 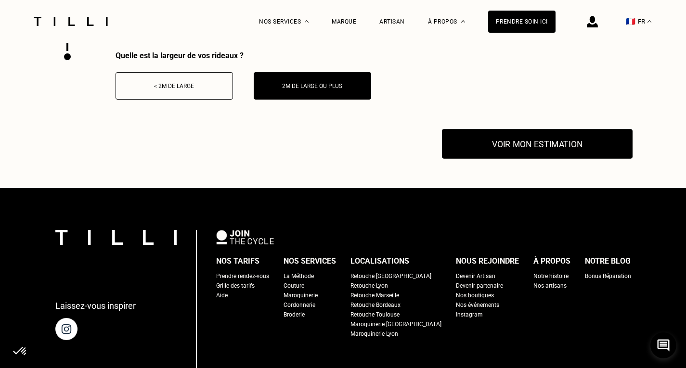 I want to click on a: Nos artisans, so click(x=550, y=286).